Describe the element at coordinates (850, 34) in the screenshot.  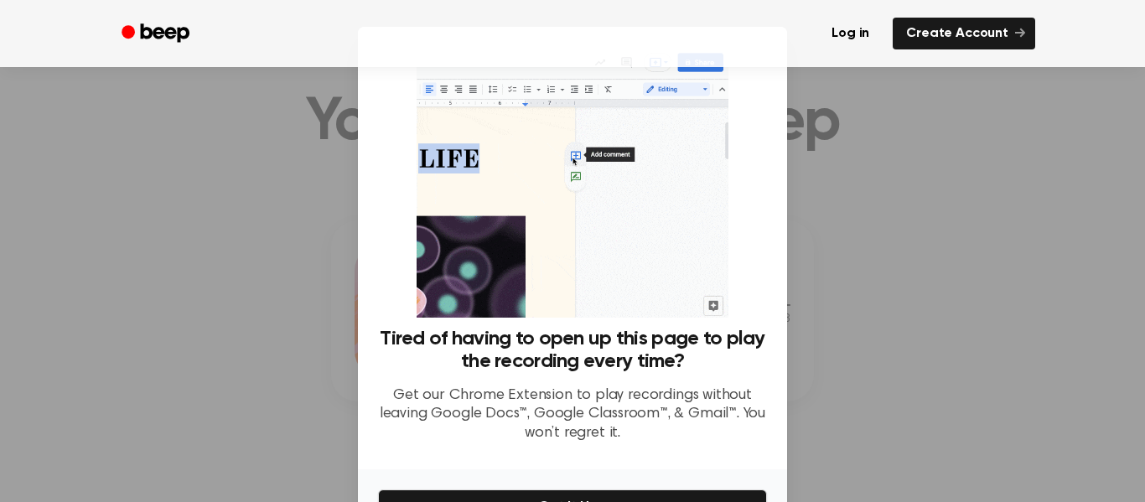
I see `a: Log in` at that location.